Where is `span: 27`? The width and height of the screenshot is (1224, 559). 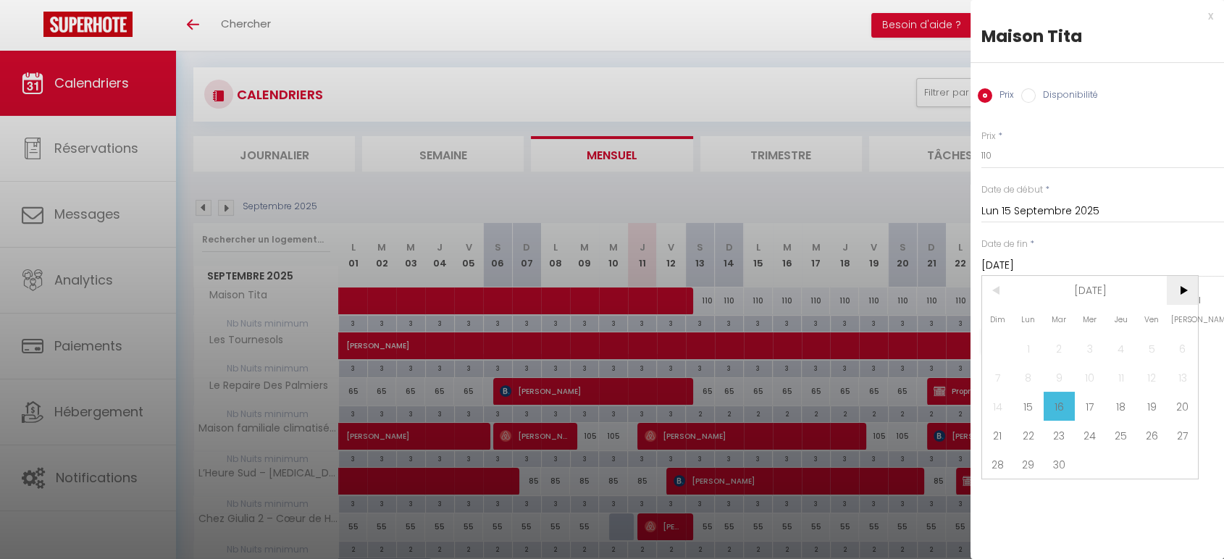 span: 27 is located at coordinates (1182, 435).